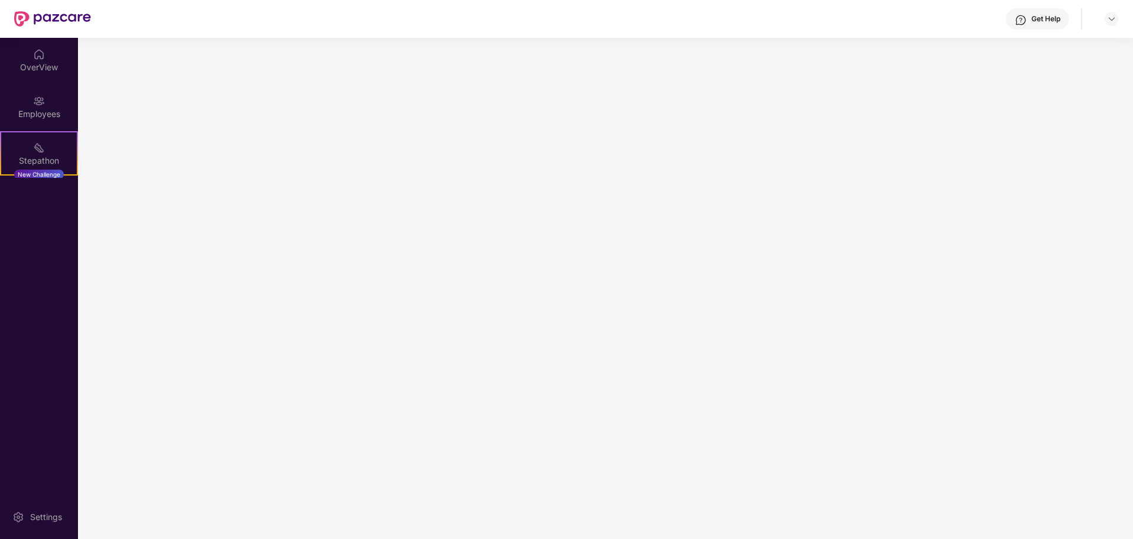  What do you see at coordinates (39, 174) in the screenshot?
I see `div: New Challenge` at bounding box center [39, 174].